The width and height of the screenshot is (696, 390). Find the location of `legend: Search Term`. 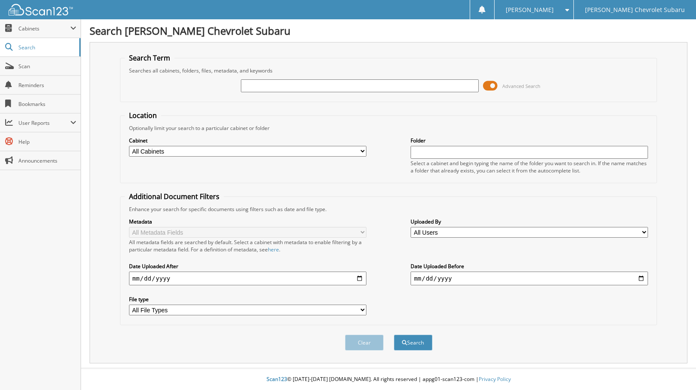

legend: Search Term is located at coordinates (150, 58).